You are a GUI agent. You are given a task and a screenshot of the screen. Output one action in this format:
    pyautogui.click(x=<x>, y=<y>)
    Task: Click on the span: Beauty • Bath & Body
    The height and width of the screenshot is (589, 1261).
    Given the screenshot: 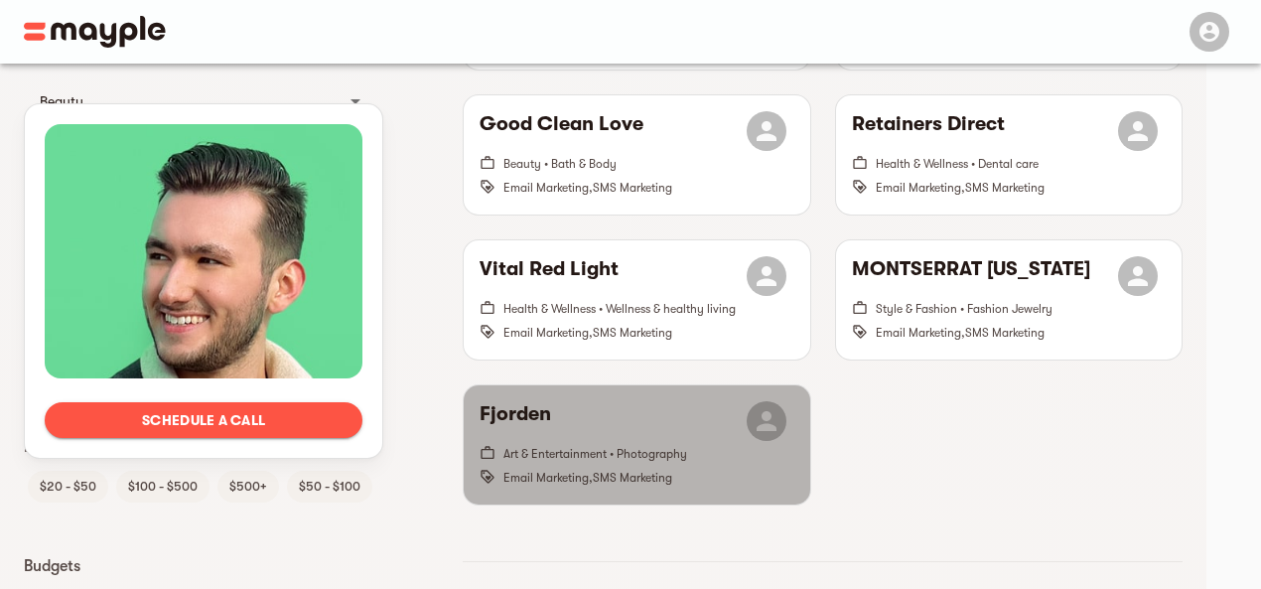 What is the action you would take?
    pyautogui.click(x=560, y=164)
    